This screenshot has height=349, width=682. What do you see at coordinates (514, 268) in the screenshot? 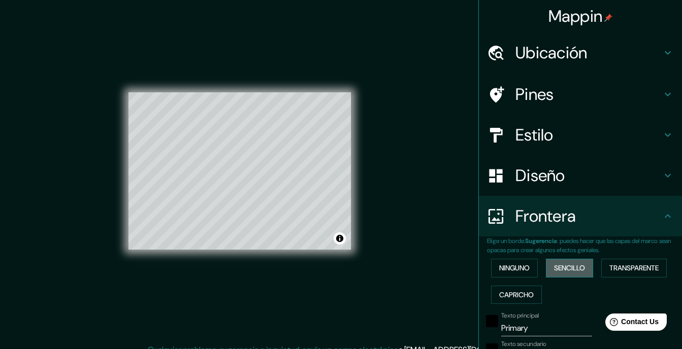
I see `button: Ninguno` at bounding box center [514, 268].